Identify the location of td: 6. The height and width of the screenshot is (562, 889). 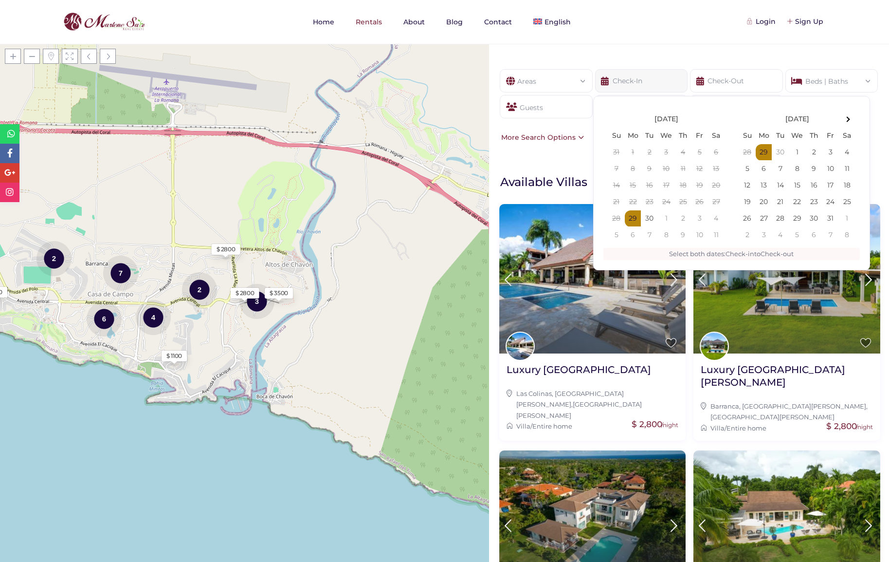
(814, 235).